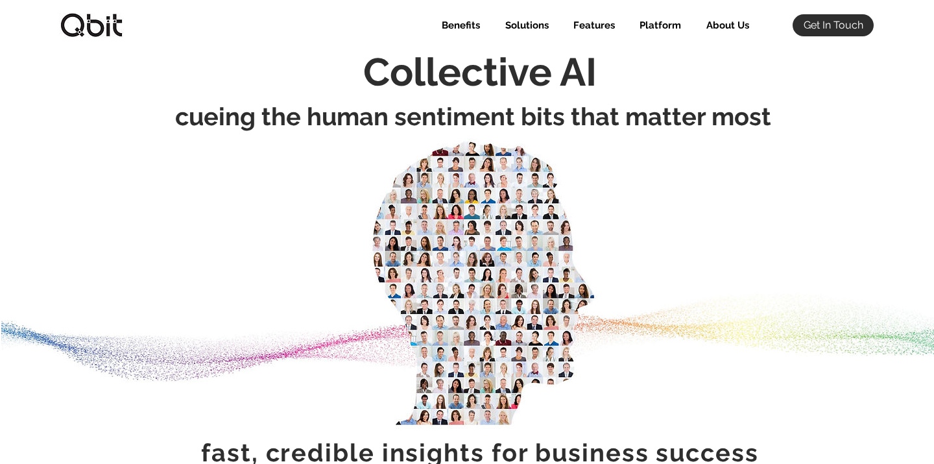 This screenshot has width=934, height=464. I want to click on a: About Us, so click(725, 25).